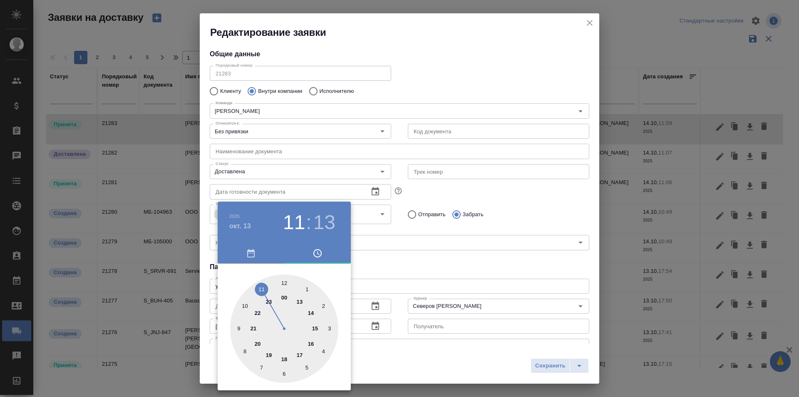 The image size is (799, 397). What do you see at coordinates (324, 222) in the screenshot?
I see `button: 13` at bounding box center [324, 222].